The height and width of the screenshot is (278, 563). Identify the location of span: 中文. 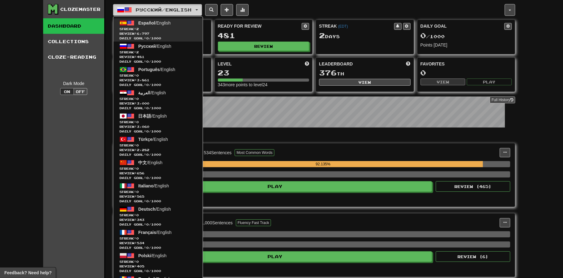
(143, 163).